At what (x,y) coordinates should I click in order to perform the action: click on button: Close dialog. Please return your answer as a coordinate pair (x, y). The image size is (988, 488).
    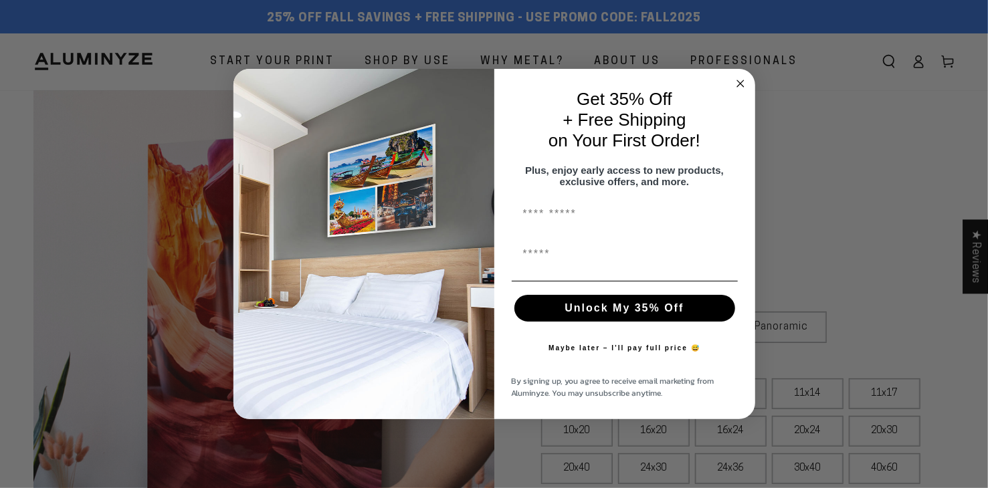
    Looking at the image, I should click on (740, 84).